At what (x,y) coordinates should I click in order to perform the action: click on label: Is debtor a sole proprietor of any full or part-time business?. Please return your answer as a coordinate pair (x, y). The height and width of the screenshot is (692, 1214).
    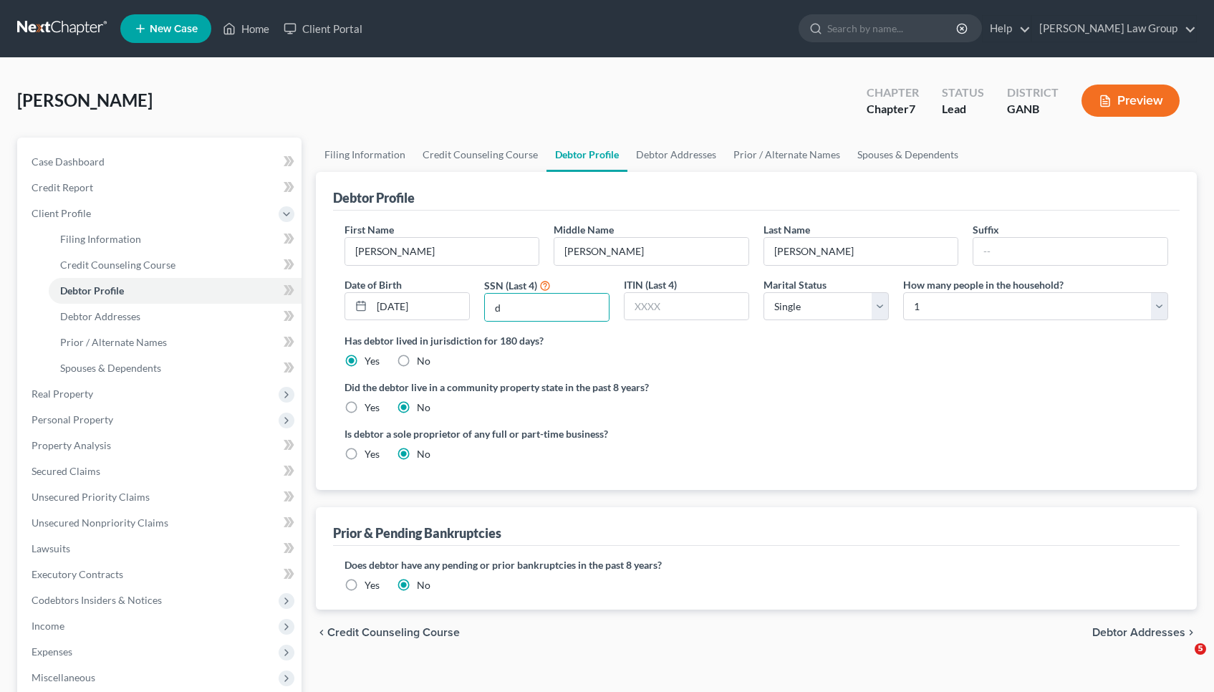
    Looking at the image, I should click on (547, 433).